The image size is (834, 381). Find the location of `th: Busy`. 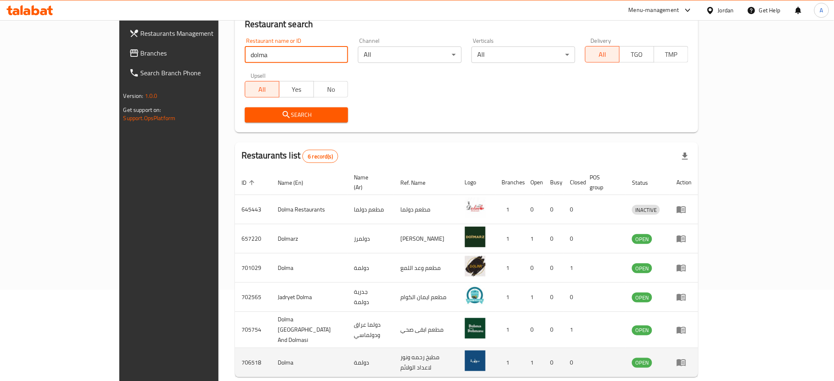

th: Busy is located at coordinates (554, 182).